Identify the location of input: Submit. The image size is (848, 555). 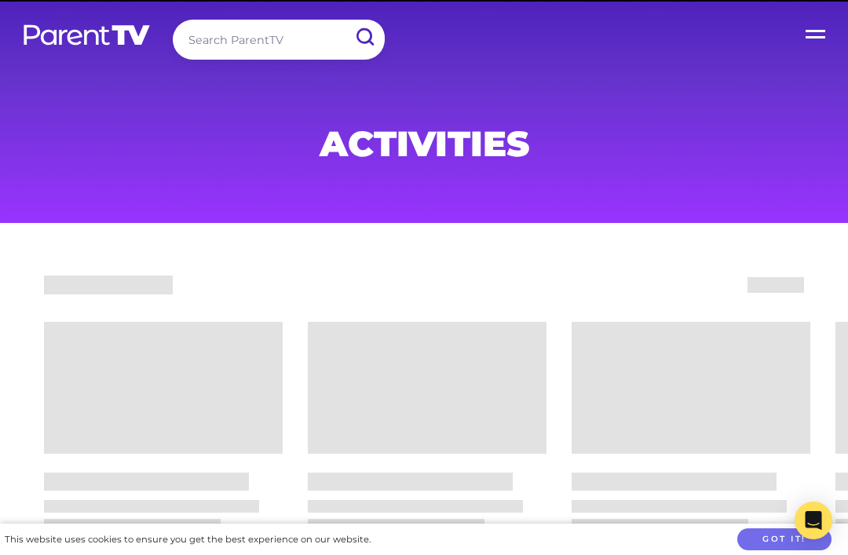
(364, 37).